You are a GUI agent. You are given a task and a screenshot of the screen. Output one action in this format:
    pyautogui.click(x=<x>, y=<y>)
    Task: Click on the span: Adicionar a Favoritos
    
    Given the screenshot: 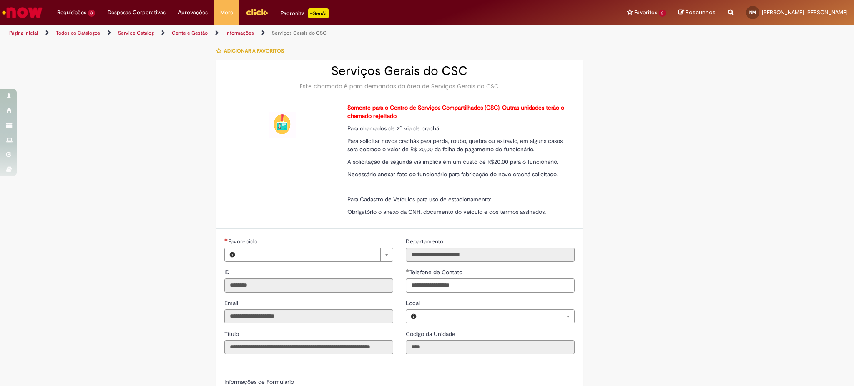 What is the action you would take?
    pyautogui.click(x=254, y=51)
    